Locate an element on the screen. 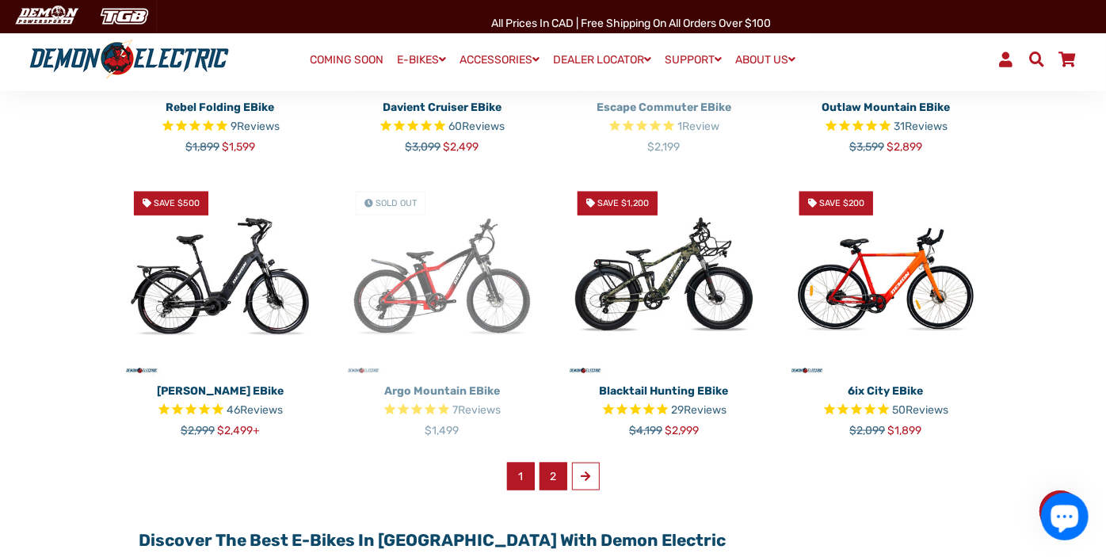 Image resolution: width=1106 pixels, height=557 pixels. span: Rated 4.8 out of 5 stars 60 reviews is located at coordinates (442, 127).